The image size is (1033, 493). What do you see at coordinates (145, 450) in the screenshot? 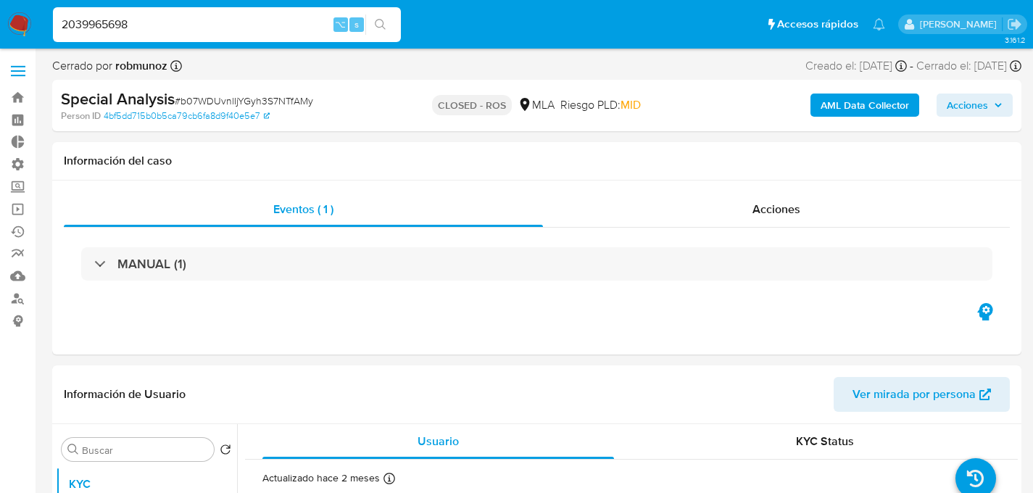
I see `input: Buscar` at bounding box center [145, 450].